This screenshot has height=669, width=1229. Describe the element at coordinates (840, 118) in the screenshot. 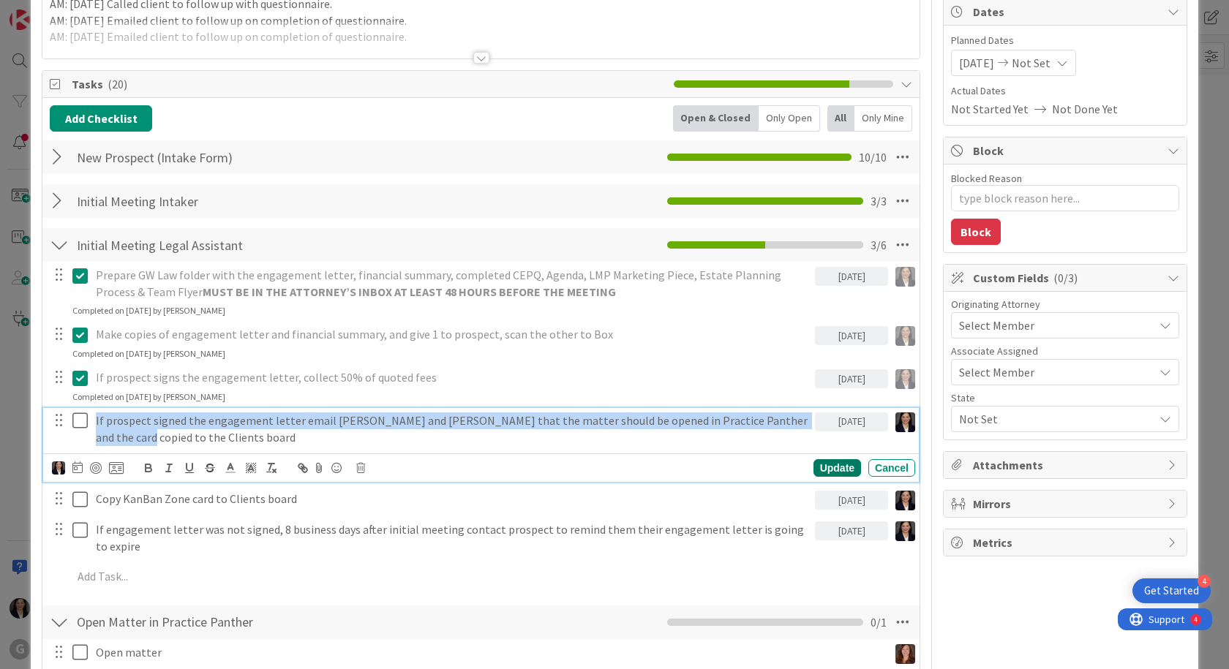

I see `div: All` at that location.